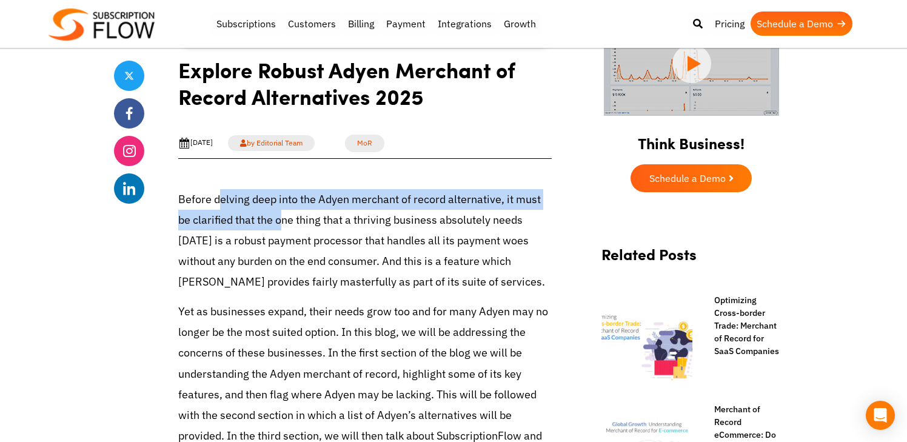 The height and width of the screenshot is (442, 907). I want to click on h2: Think Business!, so click(691, 139).